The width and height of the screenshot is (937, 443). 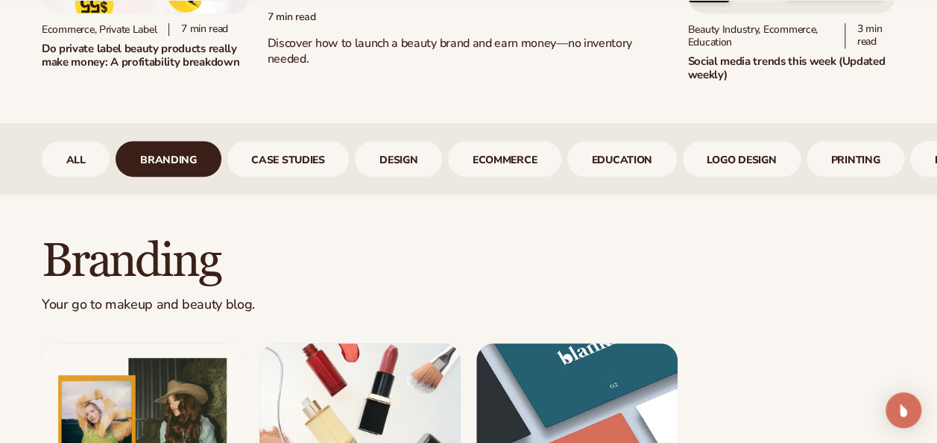 I want to click on a: ecommerce, so click(x=505, y=159).